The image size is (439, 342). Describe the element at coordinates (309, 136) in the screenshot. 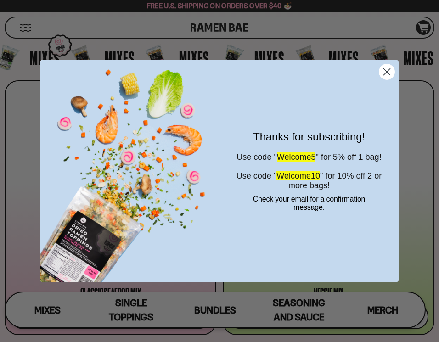

I see `span: Thanks for subscribing!` at that location.